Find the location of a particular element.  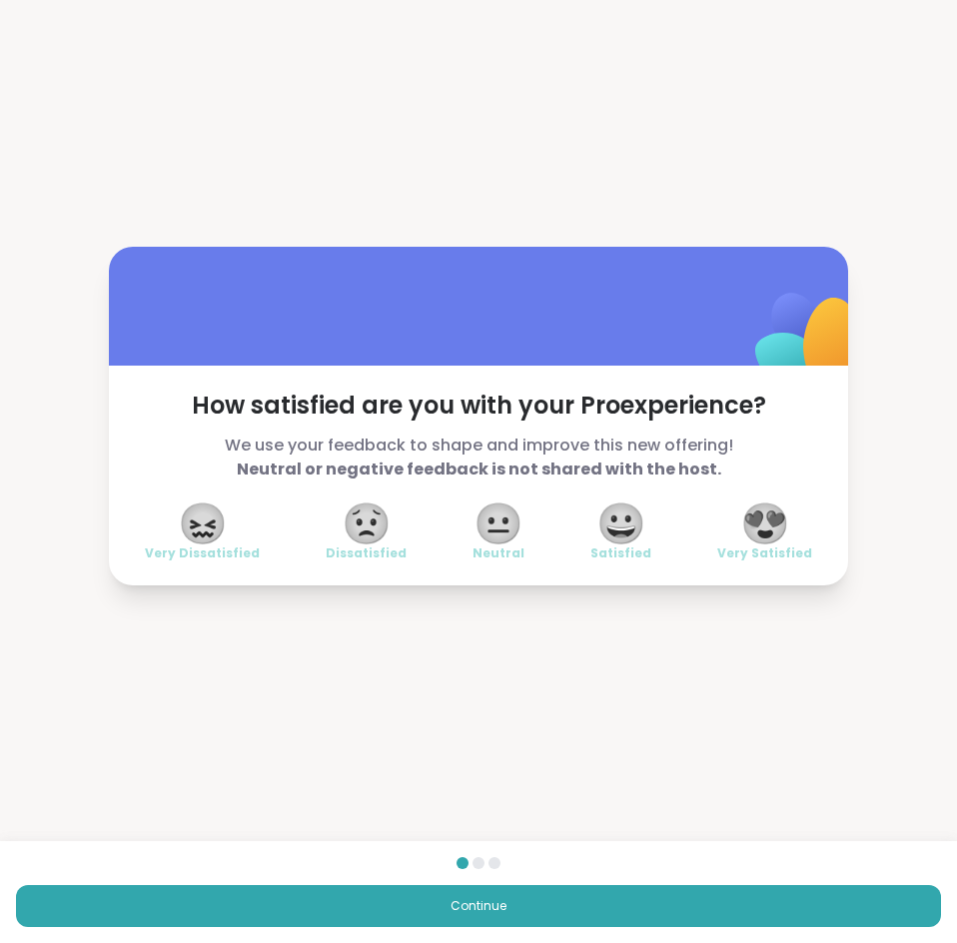

button: Continue is located at coordinates (479, 906).